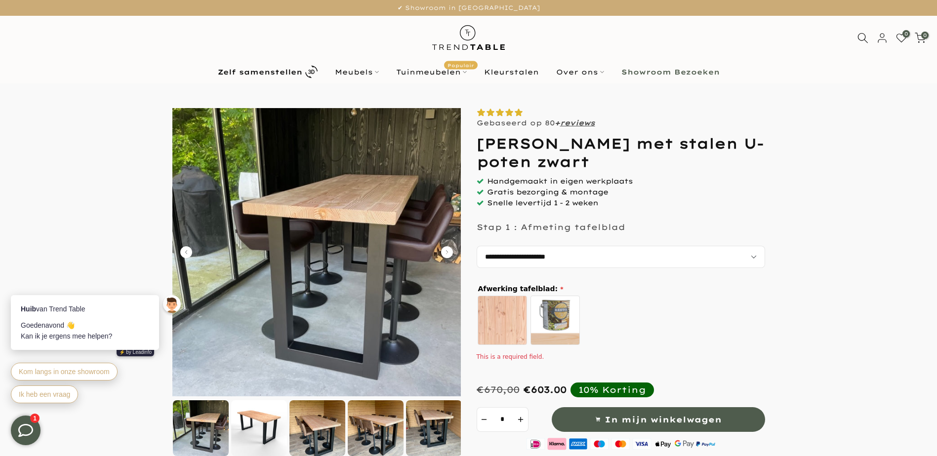  Describe the element at coordinates (542, 203) in the screenshot. I see `span: Snelle levertijd 1 - 2 weken` at that location.